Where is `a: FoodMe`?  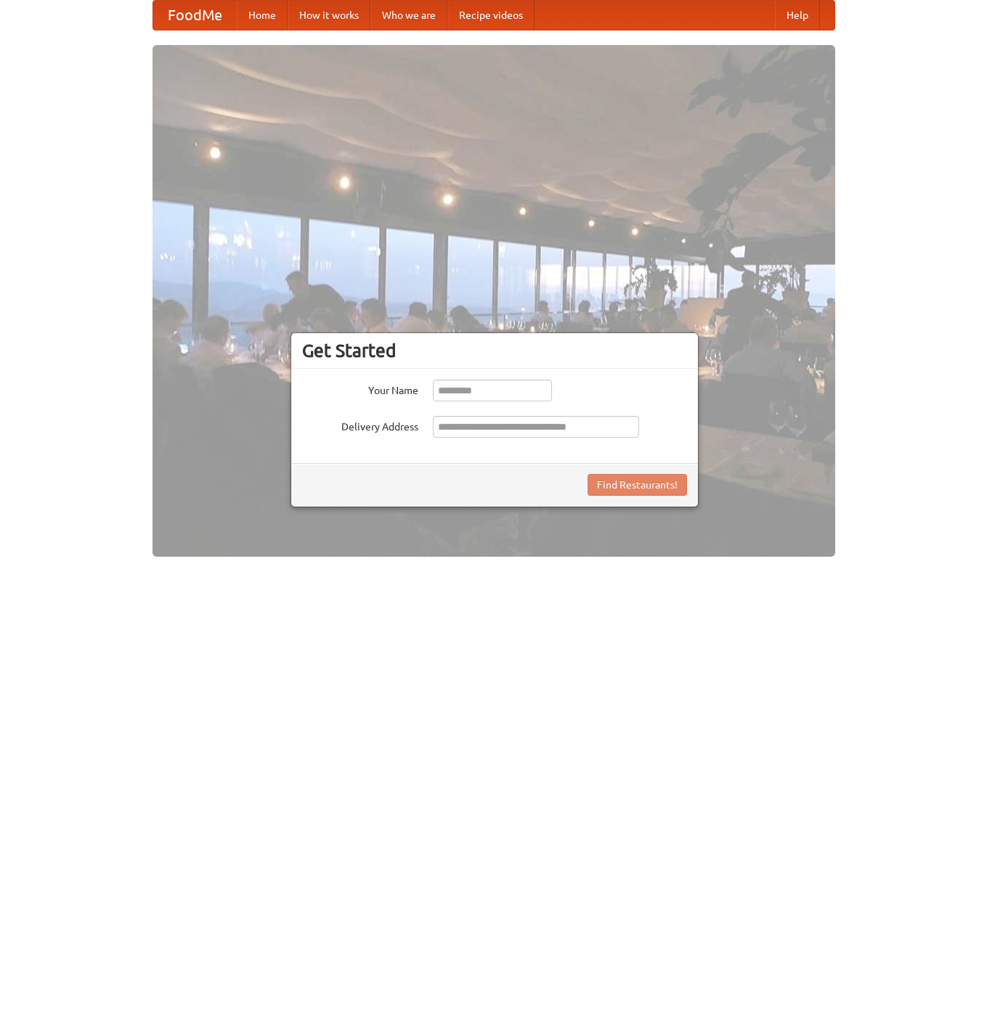
a: FoodMe is located at coordinates (195, 15).